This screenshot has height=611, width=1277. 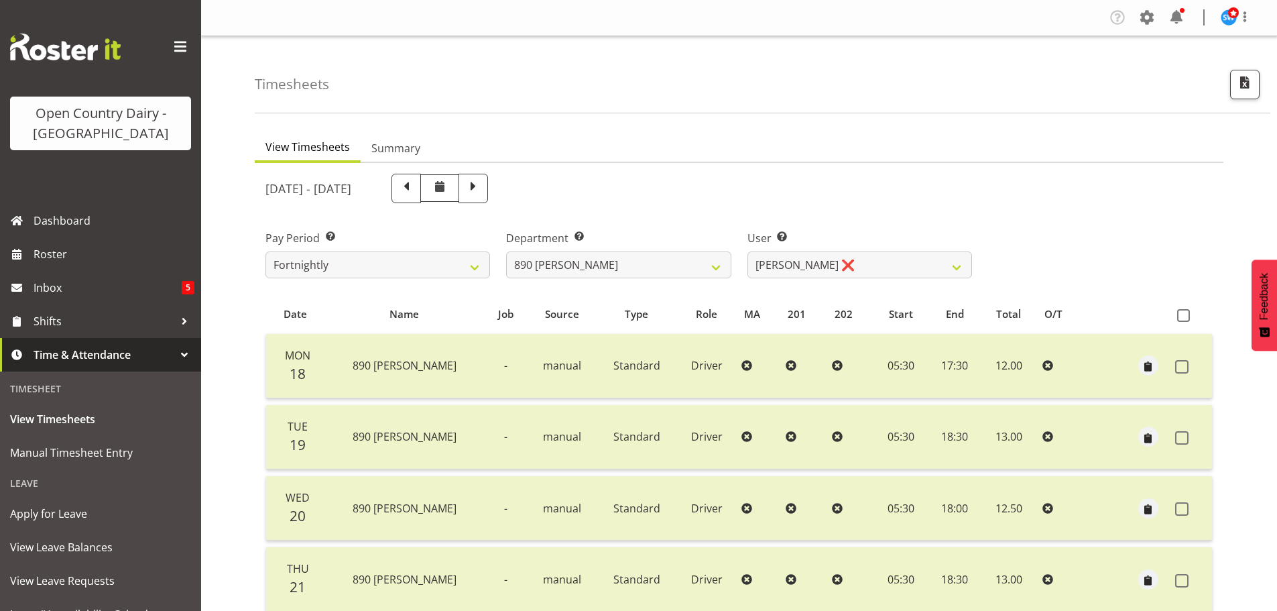 What do you see at coordinates (101, 580) in the screenshot?
I see `a: View Leave Requests` at bounding box center [101, 580].